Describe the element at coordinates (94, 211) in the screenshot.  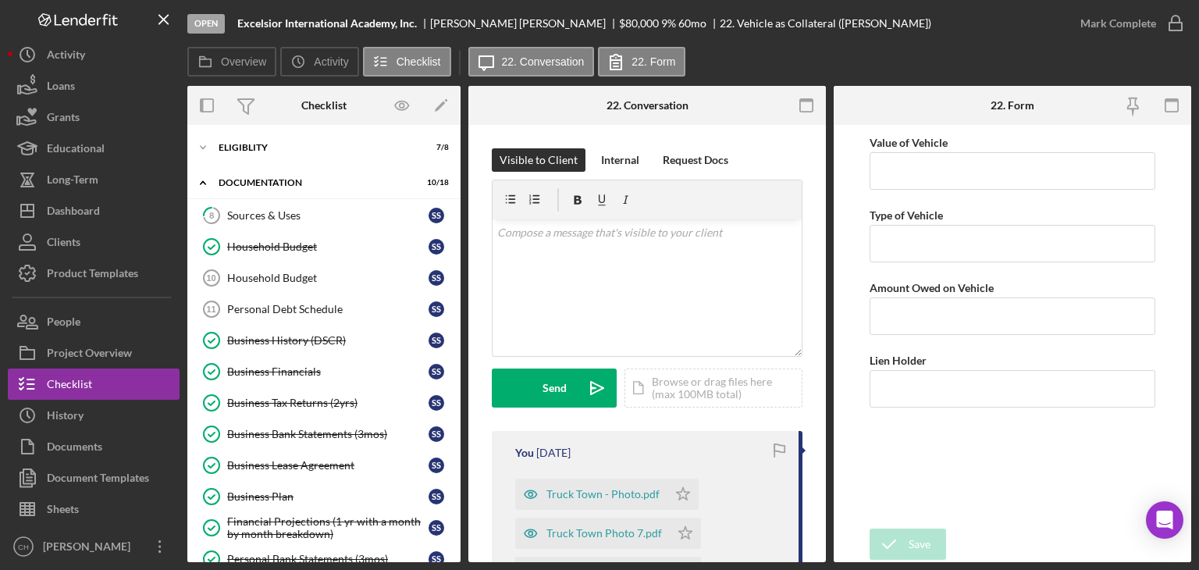
I see `a: Dashboard` at that location.